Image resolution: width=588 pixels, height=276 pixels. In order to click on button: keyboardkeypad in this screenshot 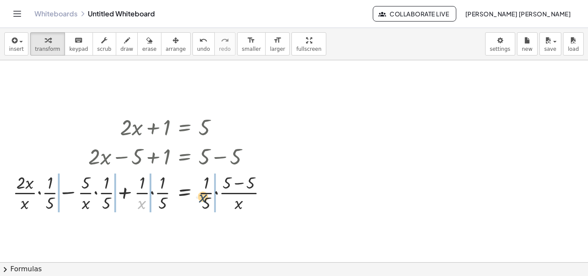, I will do `click(79, 44)`.